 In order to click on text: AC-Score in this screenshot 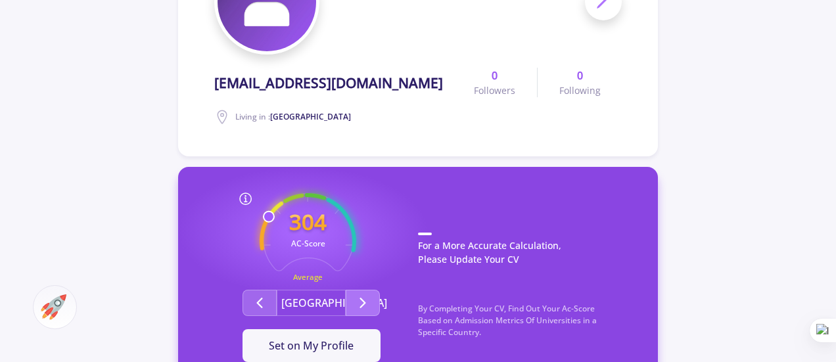, I will do `click(308, 243)`.